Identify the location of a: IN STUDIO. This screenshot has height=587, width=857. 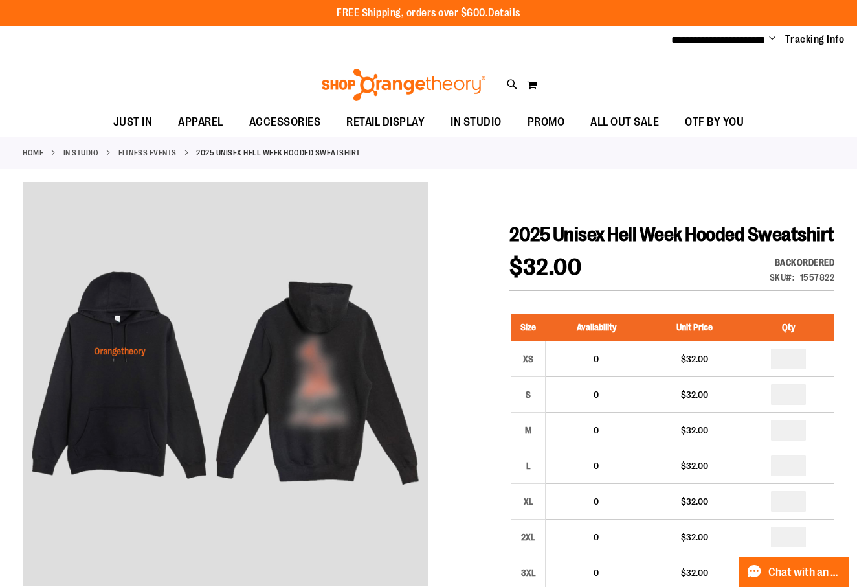
(81, 153).